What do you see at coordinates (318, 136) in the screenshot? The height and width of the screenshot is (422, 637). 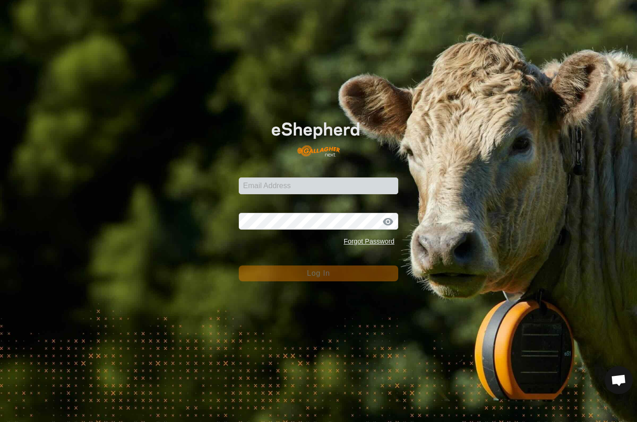 I see `img: E-shepherd Logo` at bounding box center [318, 136].